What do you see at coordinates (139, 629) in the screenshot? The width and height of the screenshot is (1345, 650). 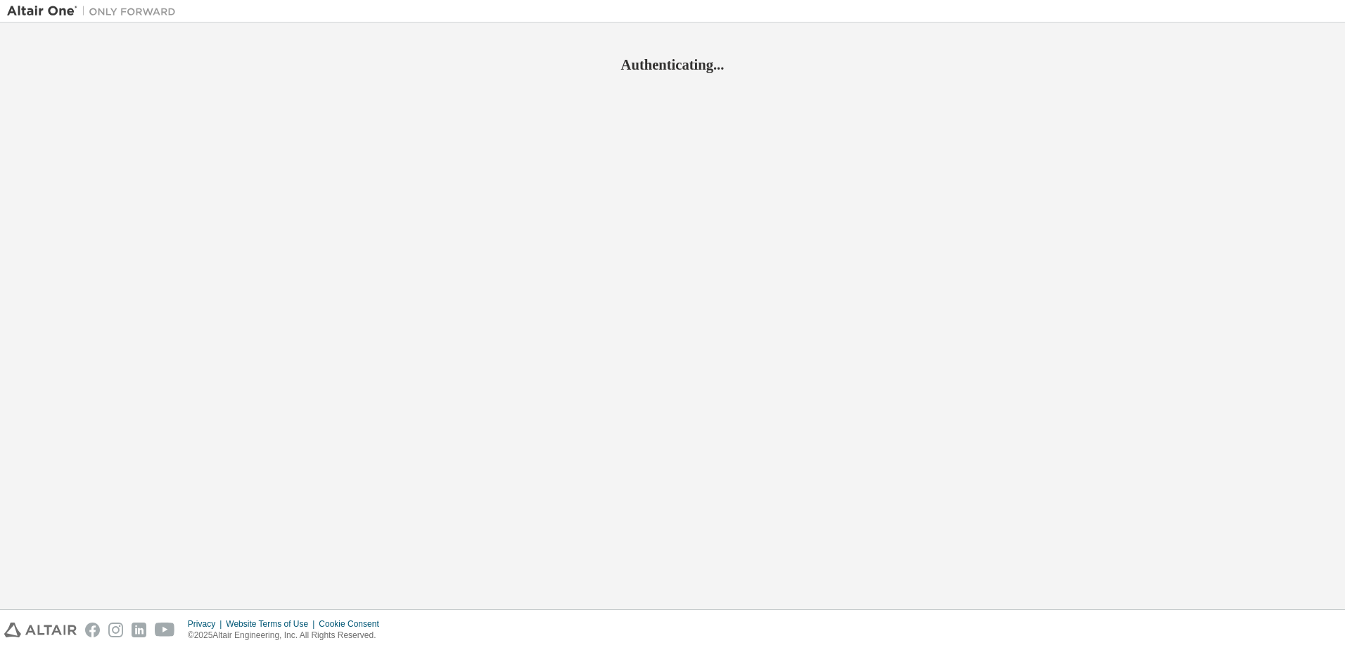 I see `img: linkedin.svg` at bounding box center [139, 629].